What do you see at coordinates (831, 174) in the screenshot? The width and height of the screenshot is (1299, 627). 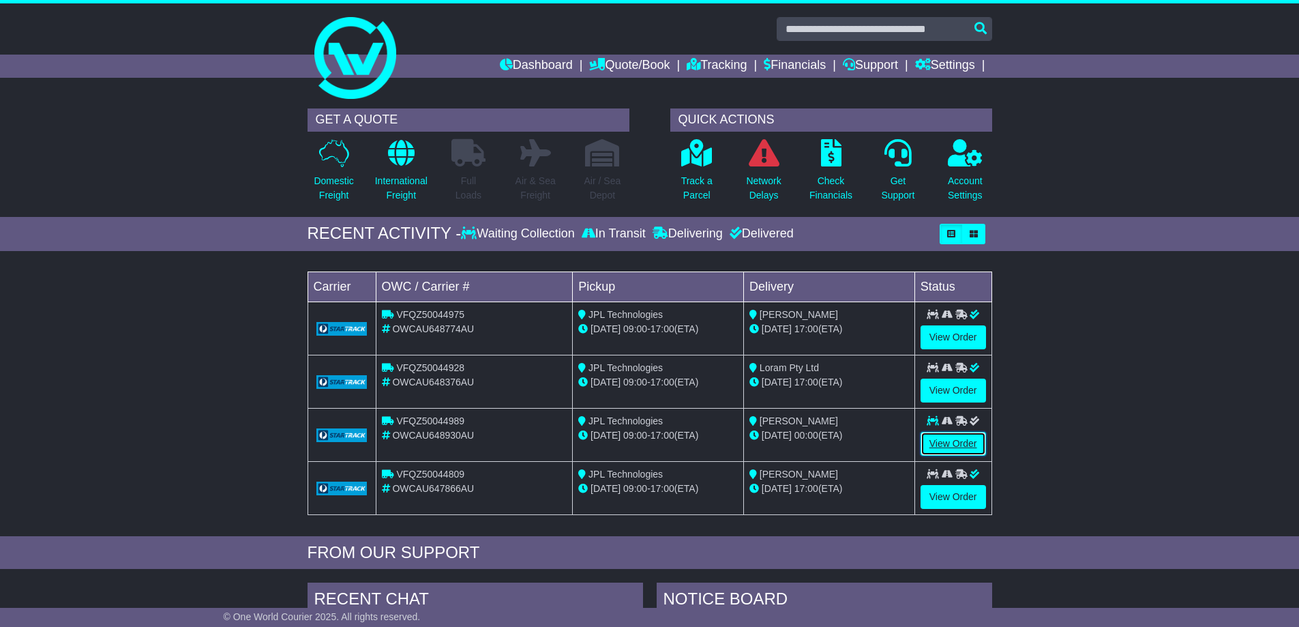 I see `a: CheckFinancials` at bounding box center [831, 174].